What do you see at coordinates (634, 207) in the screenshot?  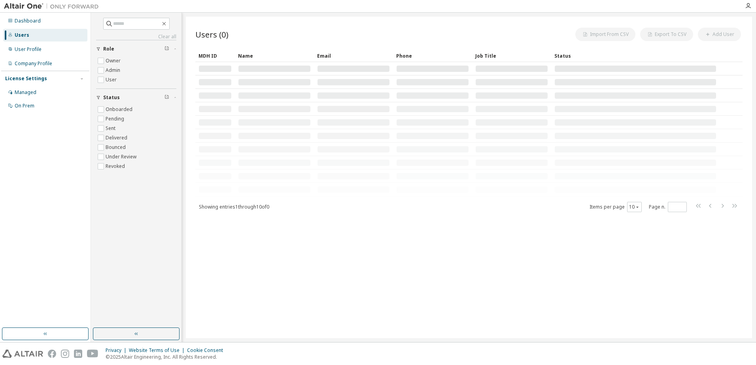 I see `button: 10` at bounding box center [634, 207].